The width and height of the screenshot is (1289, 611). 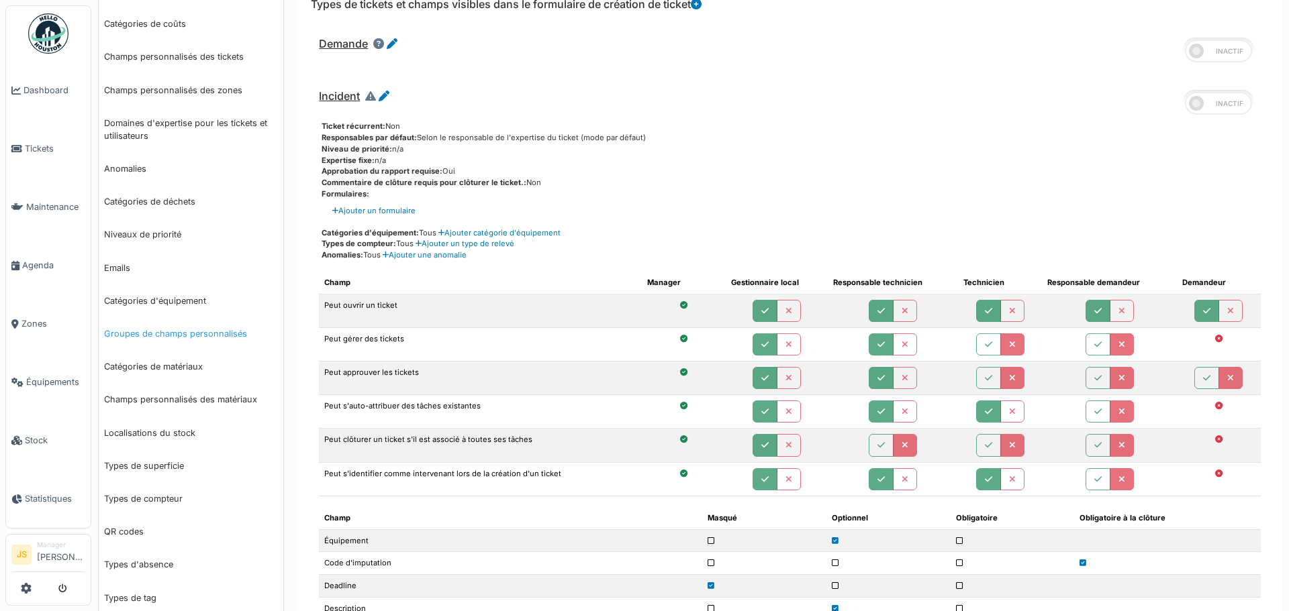 I want to click on td: Peut s'identifier comme intervenant lors de la création d'un ticket, so click(x=480, y=479).